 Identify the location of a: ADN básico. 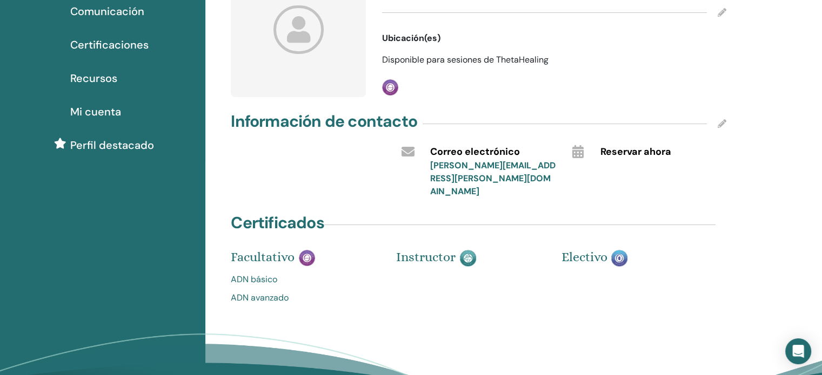
(305, 280).